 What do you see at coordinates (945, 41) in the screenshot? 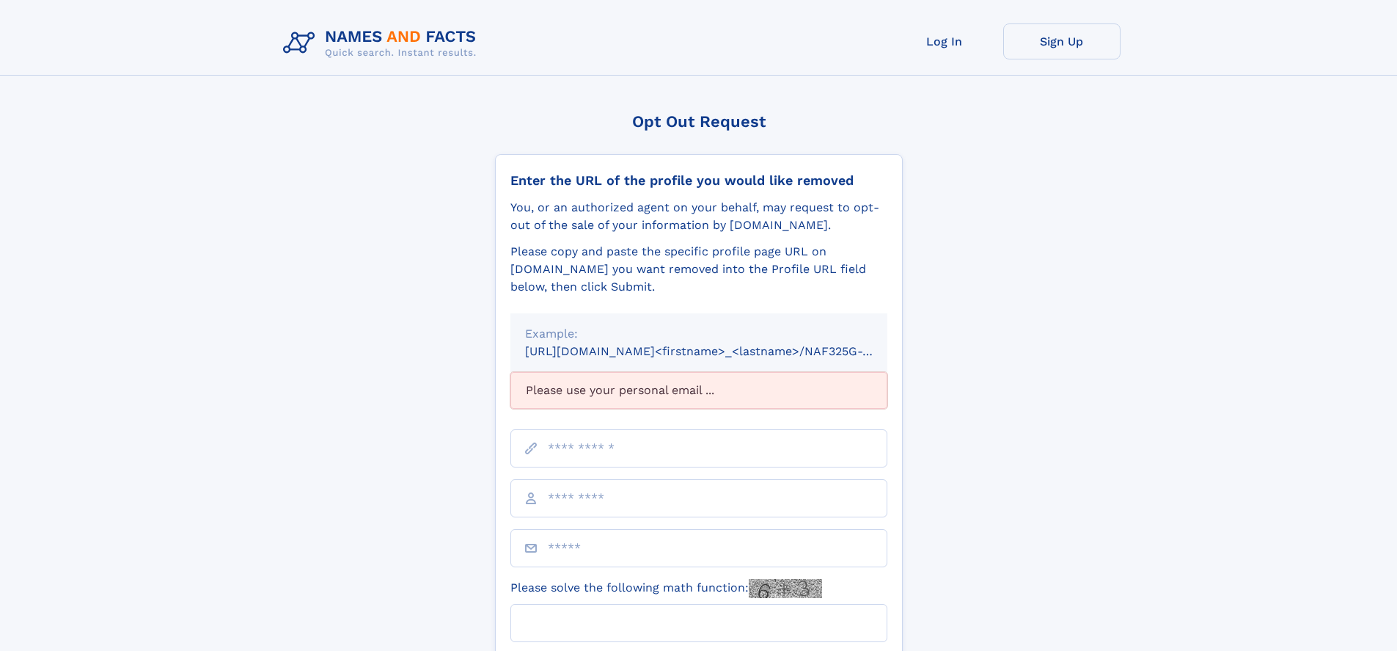
I see `a: Log In` at bounding box center [945, 41].